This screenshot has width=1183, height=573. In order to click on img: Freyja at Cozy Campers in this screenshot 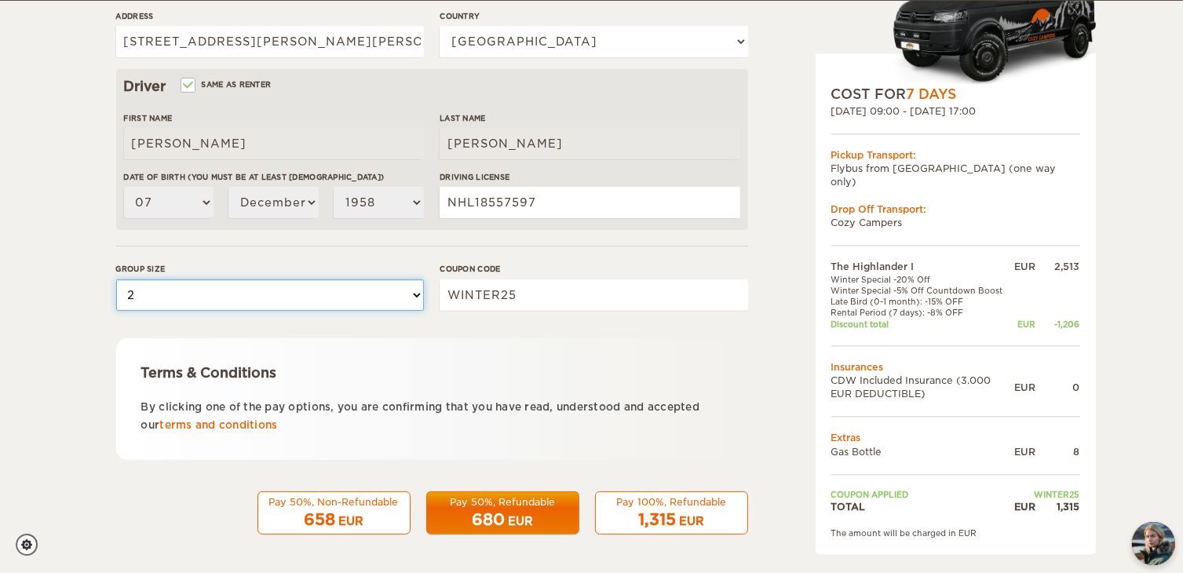, I will do `click(1153, 543)`.